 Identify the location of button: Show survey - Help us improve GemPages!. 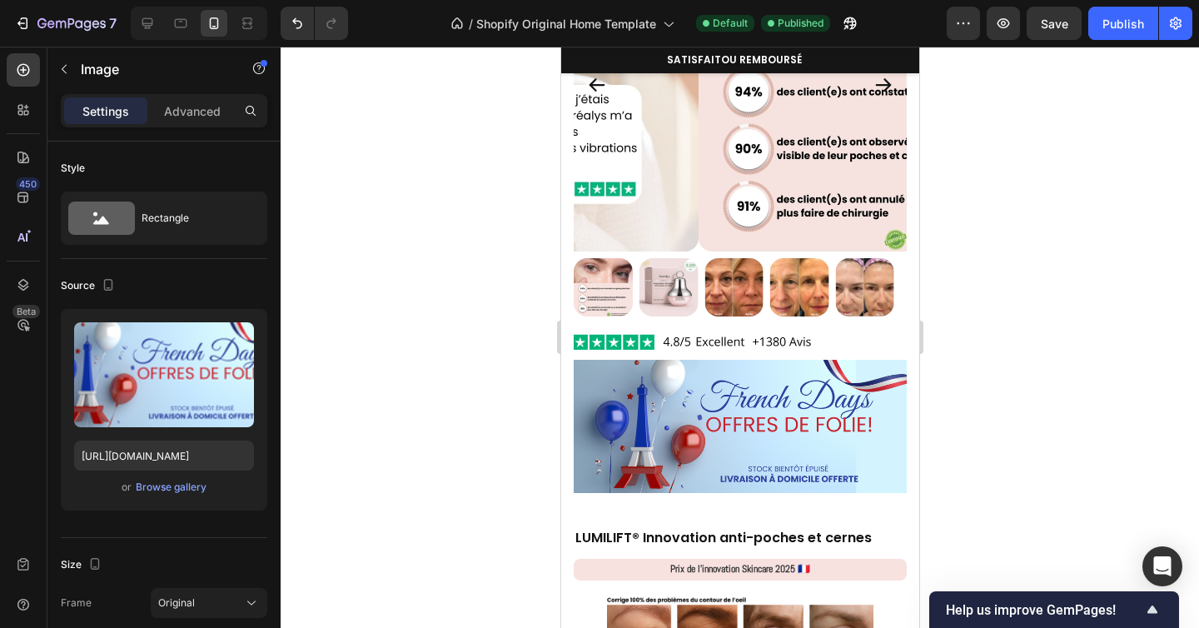
(1054, 610).